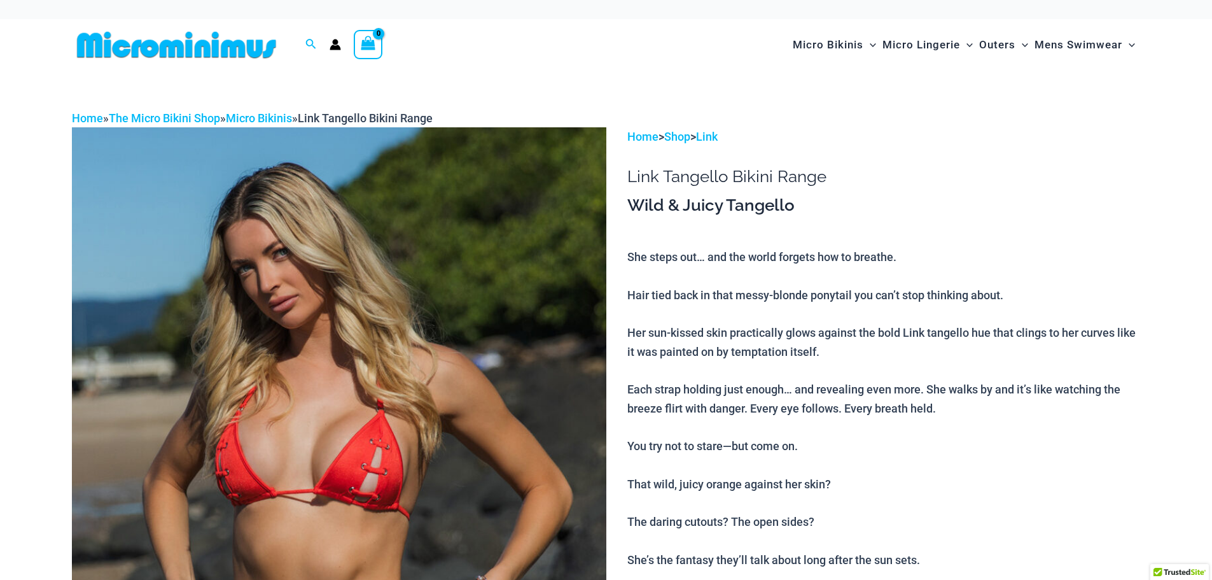 Image resolution: width=1212 pixels, height=580 pixels. I want to click on a: View Shopping Cart, empty, so click(368, 45).